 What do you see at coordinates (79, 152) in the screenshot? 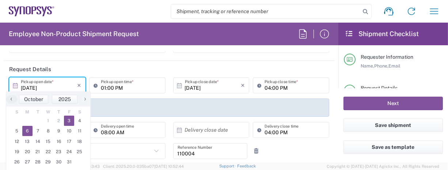
I see `span: 25` at bounding box center [79, 152].